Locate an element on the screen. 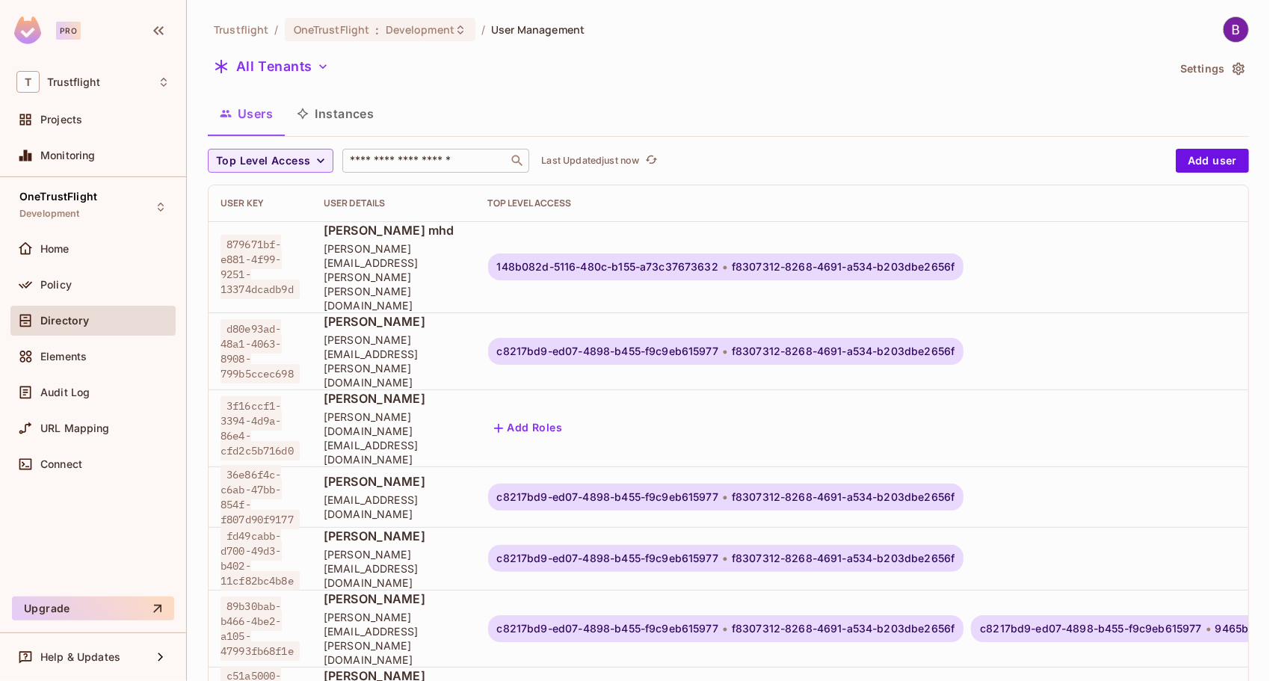 The image size is (1270, 681). button: Settings is located at coordinates (1212, 69).